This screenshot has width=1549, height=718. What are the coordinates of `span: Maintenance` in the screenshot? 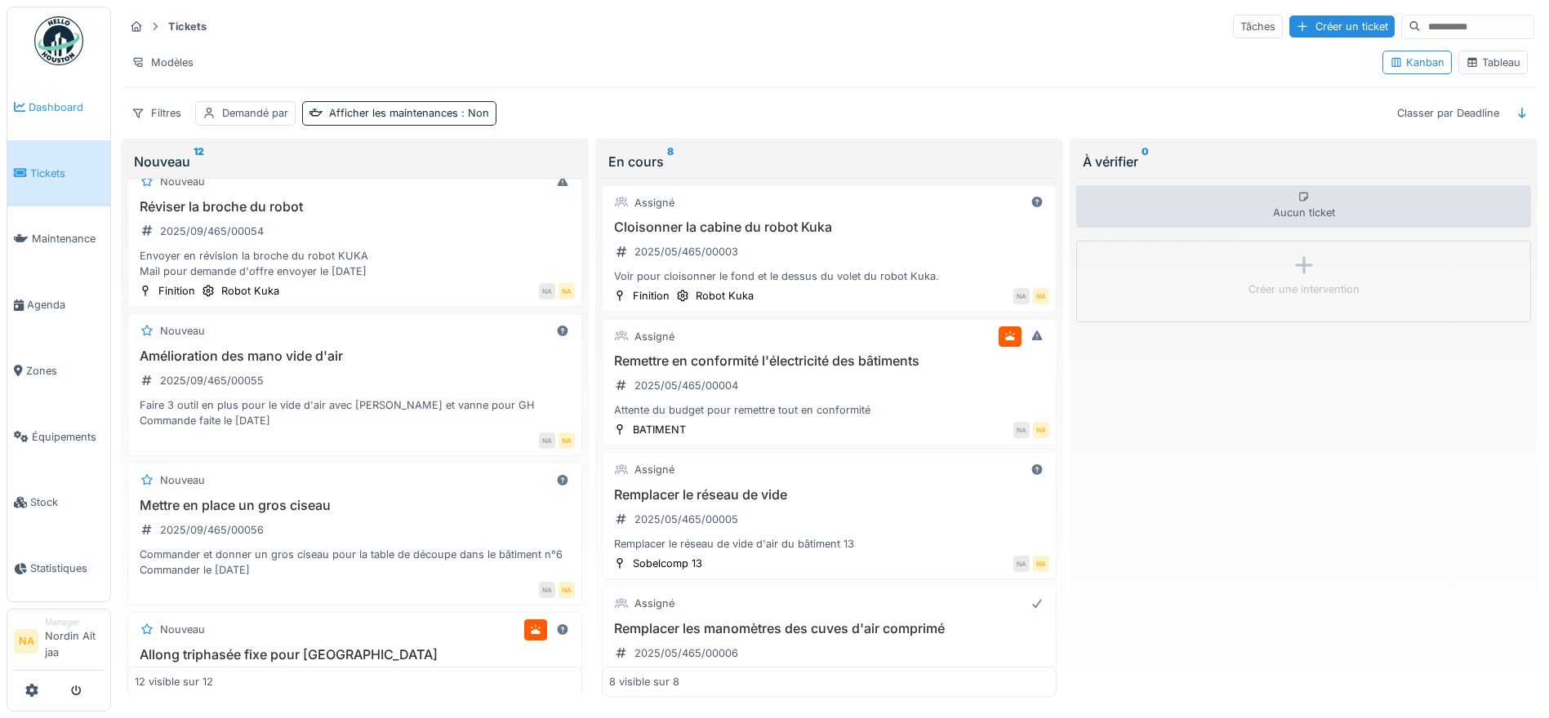 It's located at (68, 238).